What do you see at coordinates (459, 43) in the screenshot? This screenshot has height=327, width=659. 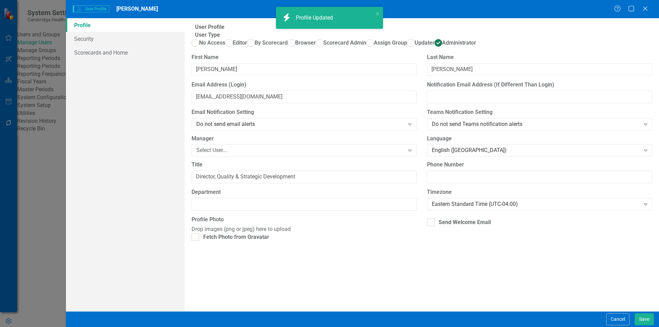 I see `span: Administrator` at bounding box center [459, 43].